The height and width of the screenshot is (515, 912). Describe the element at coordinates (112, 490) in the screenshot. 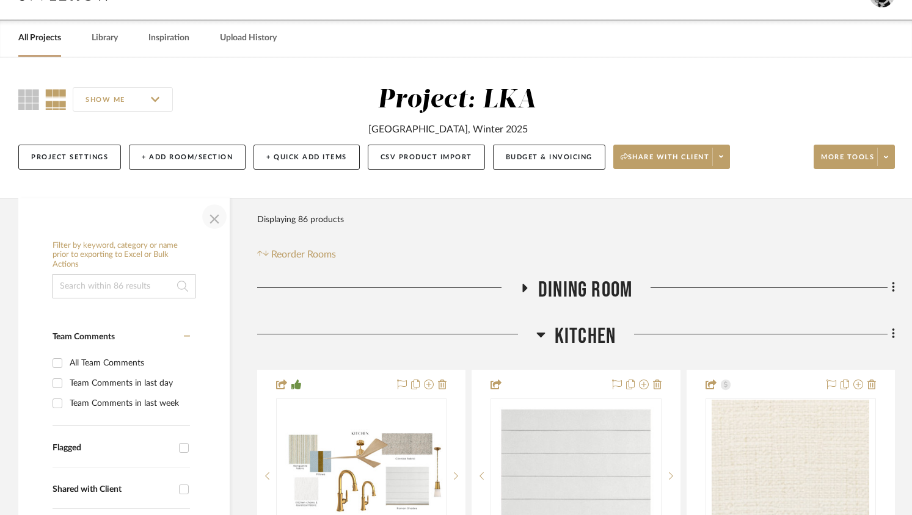

I see `div: Shared with Client` at that location.